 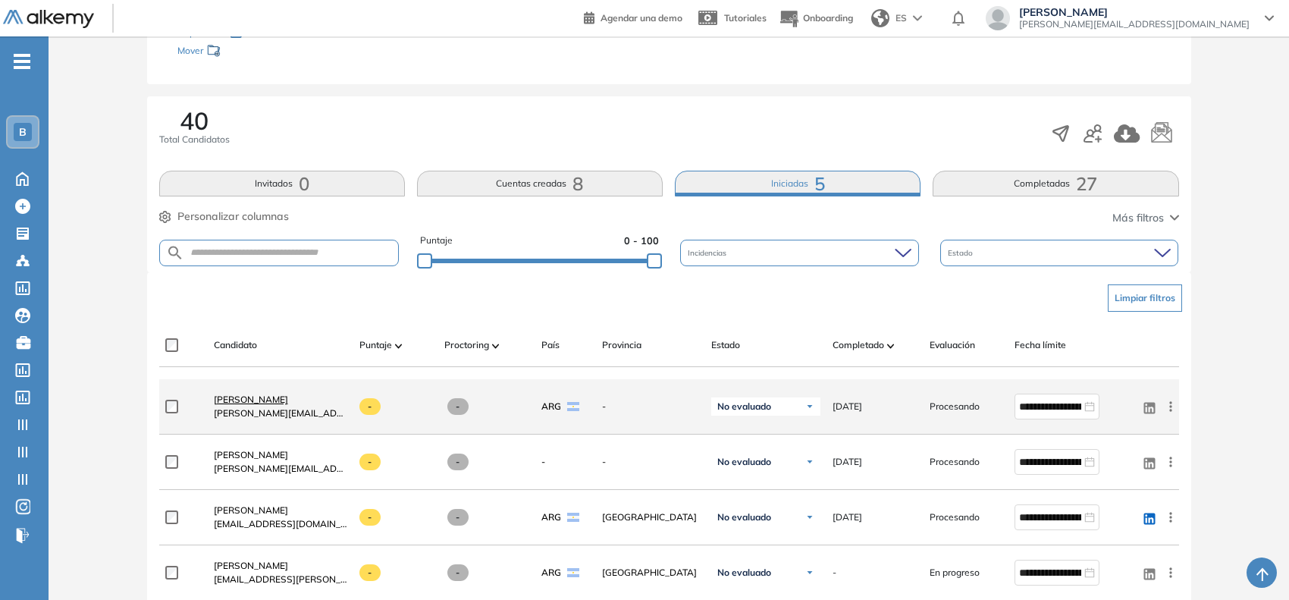 What do you see at coordinates (194, 140) in the screenshot?
I see `span: Total Candidatos` at bounding box center [194, 140].